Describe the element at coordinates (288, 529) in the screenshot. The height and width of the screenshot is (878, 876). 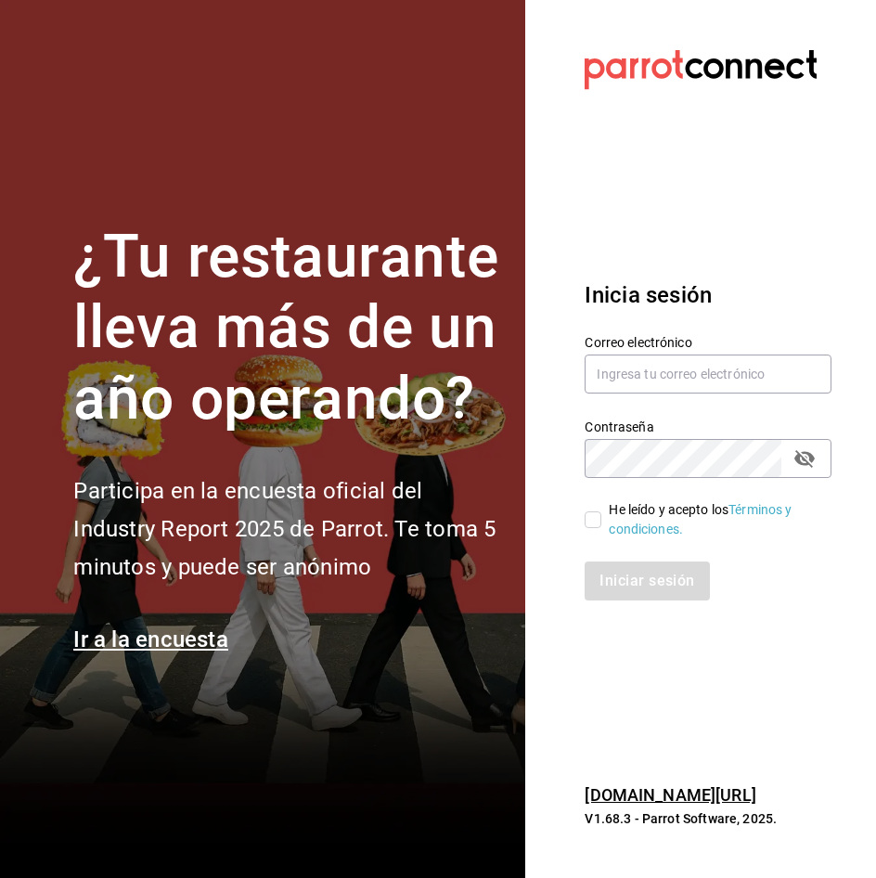
I see `h2: Participa en la encuesta oficial del Industry Report 2025 de Parrot. Te toma 5 minutos y puede se...` at that location.